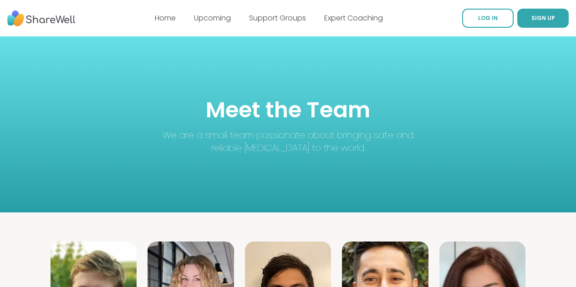 The image size is (576, 287). What do you see at coordinates (488, 18) in the screenshot?
I see `a: LOG IN` at bounding box center [488, 18].